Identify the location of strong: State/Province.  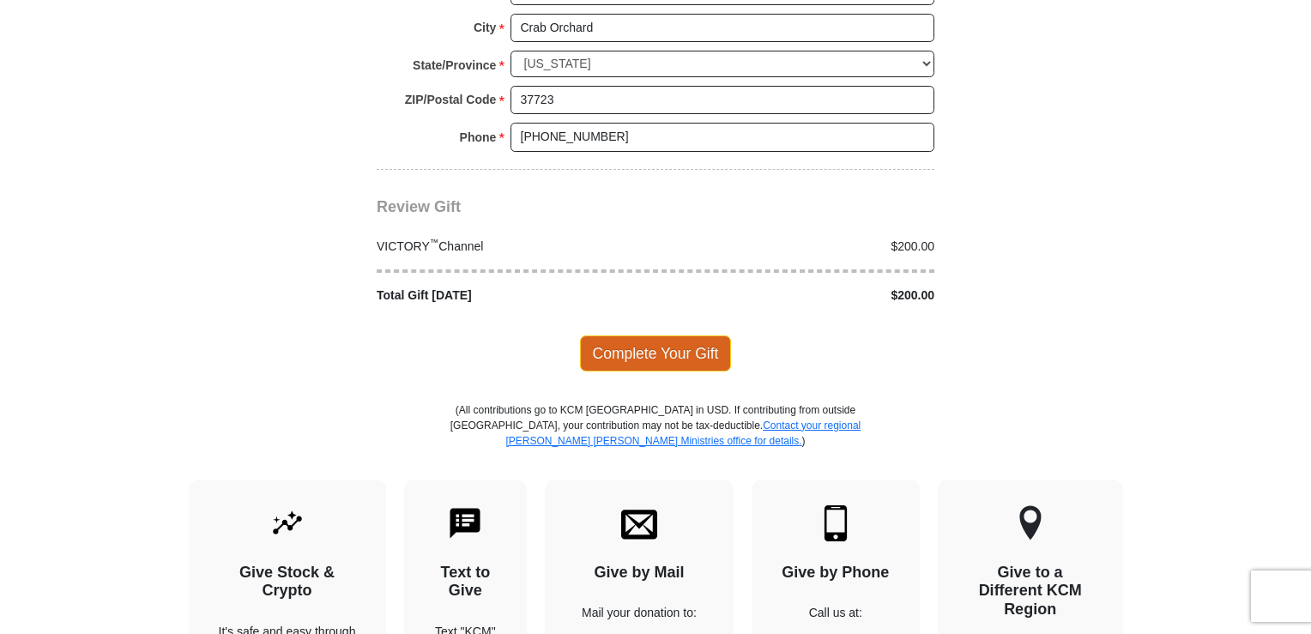
(454, 65).